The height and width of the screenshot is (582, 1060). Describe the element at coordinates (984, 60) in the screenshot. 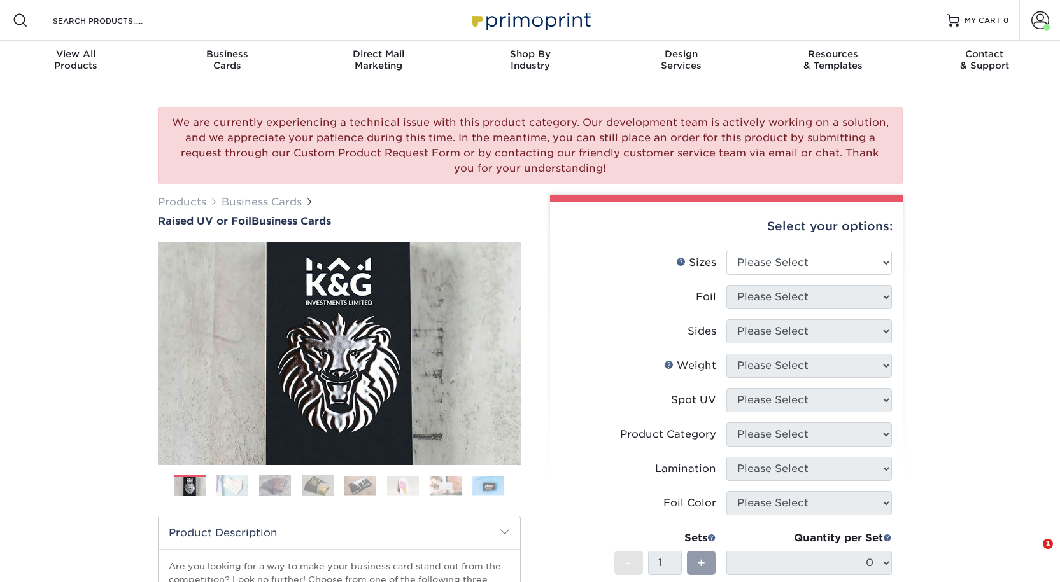

I see `div: & Support` at that location.